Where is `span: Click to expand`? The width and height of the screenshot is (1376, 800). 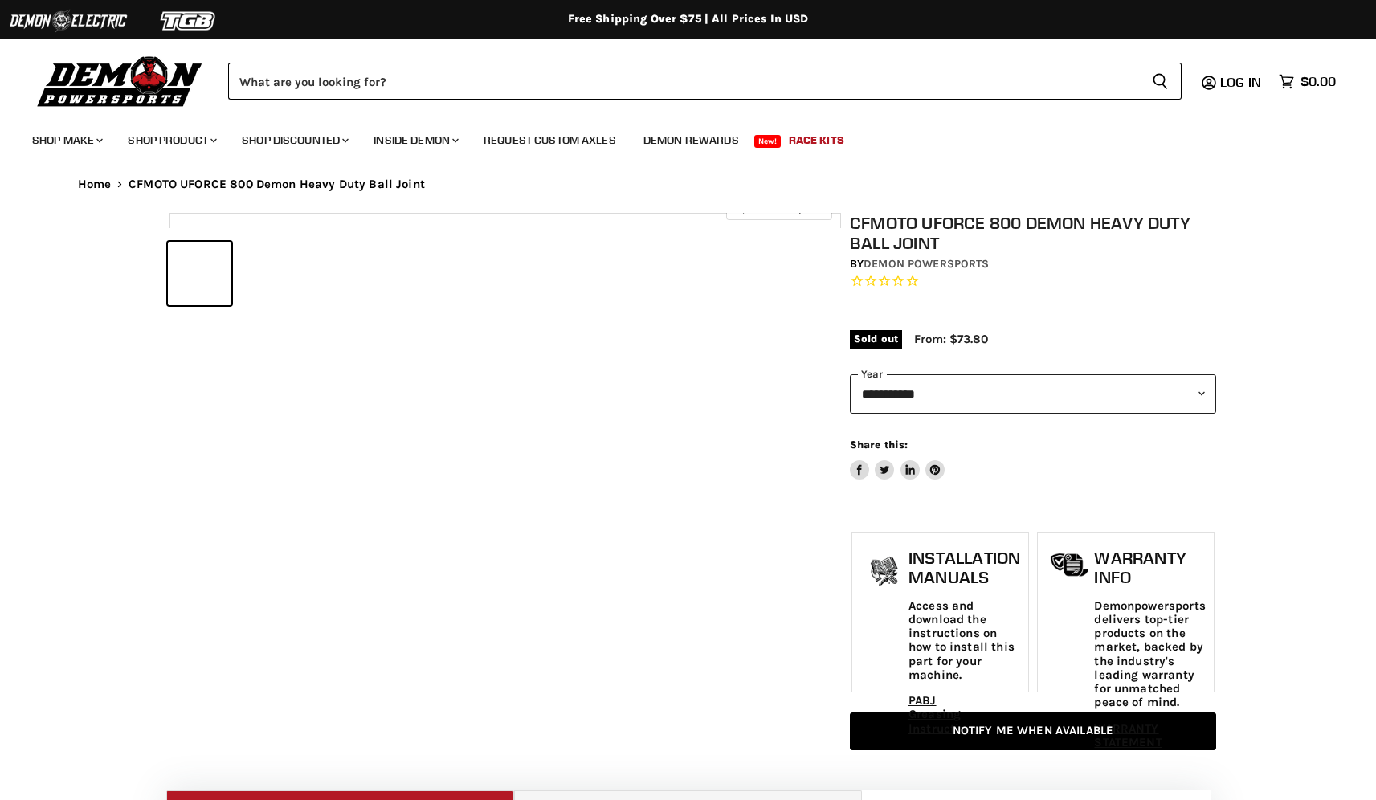
span: Click to expand is located at coordinates (779, 208).